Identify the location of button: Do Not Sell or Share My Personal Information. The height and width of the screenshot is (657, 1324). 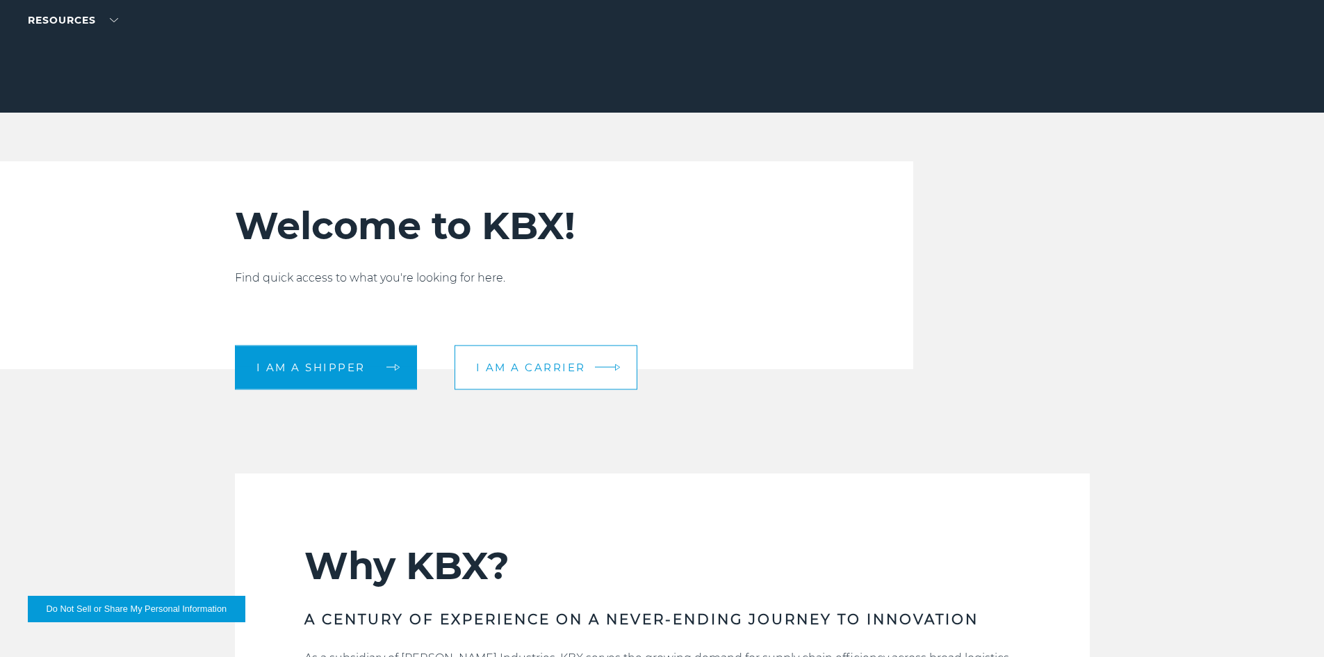
(136, 609).